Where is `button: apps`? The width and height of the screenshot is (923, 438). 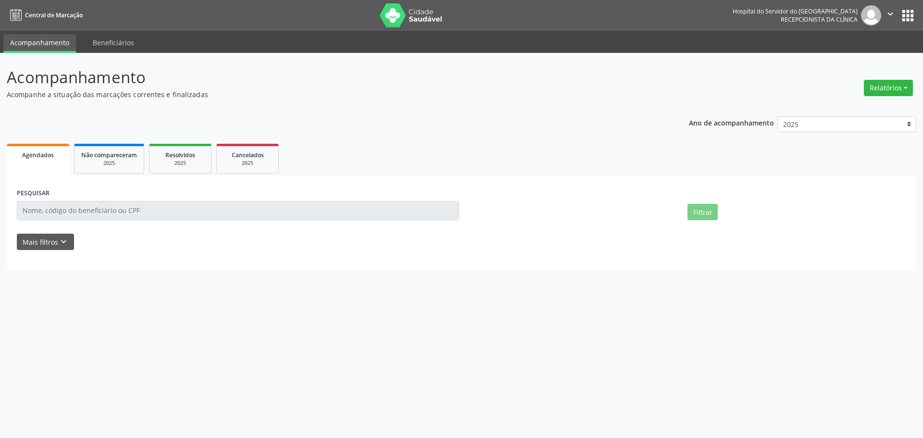
button: apps is located at coordinates (907, 15).